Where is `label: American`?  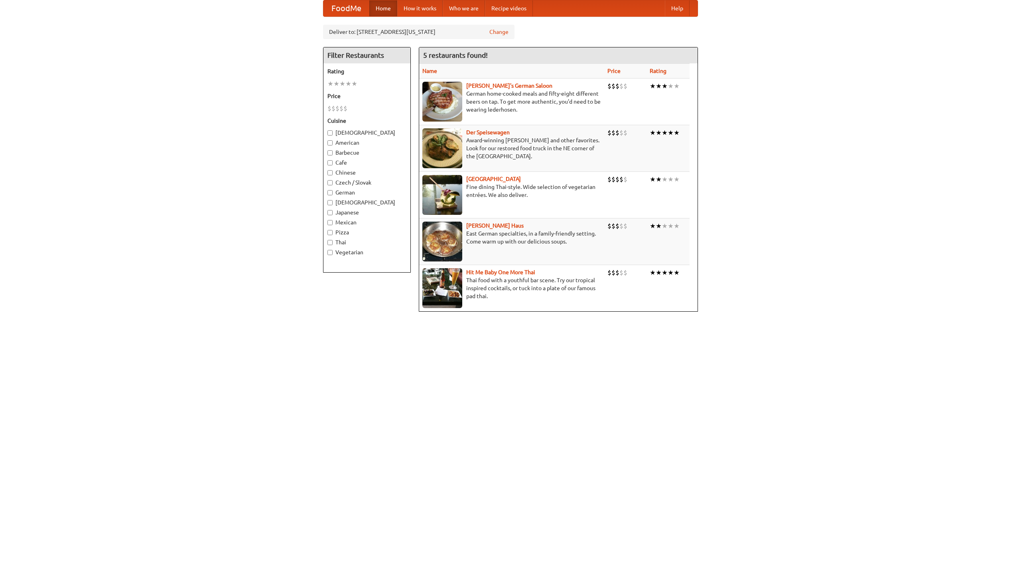
label: American is located at coordinates (367, 143).